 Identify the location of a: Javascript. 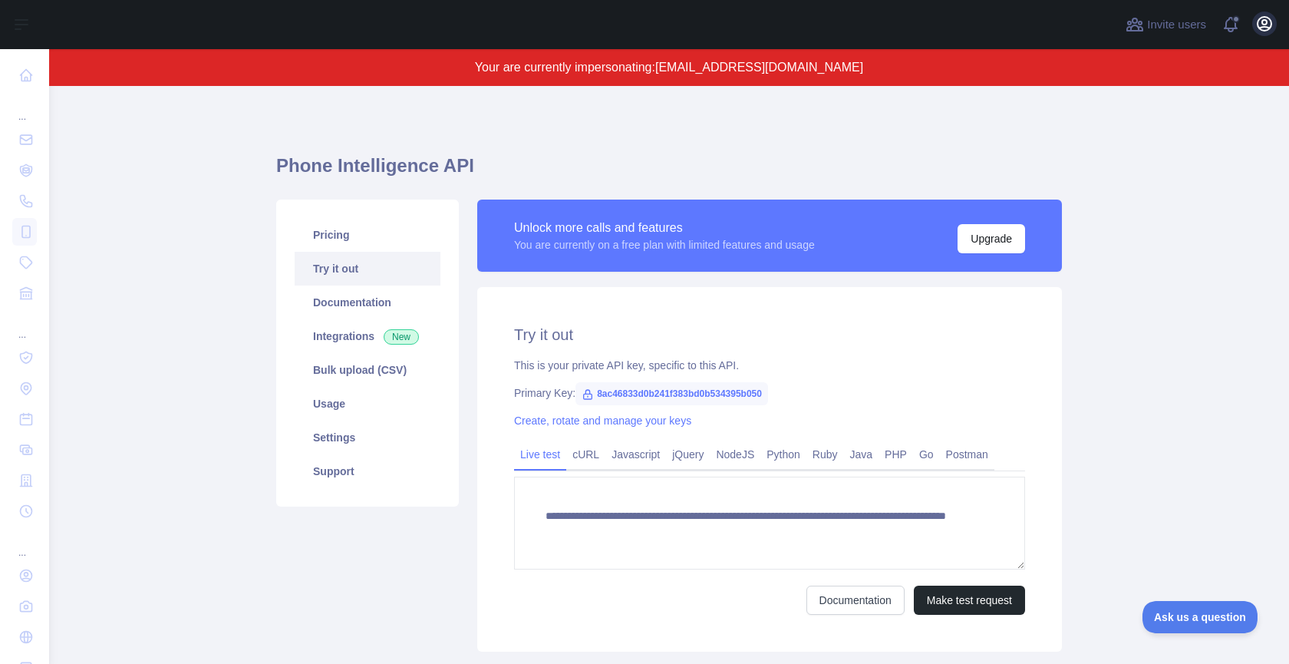
(635, 454).